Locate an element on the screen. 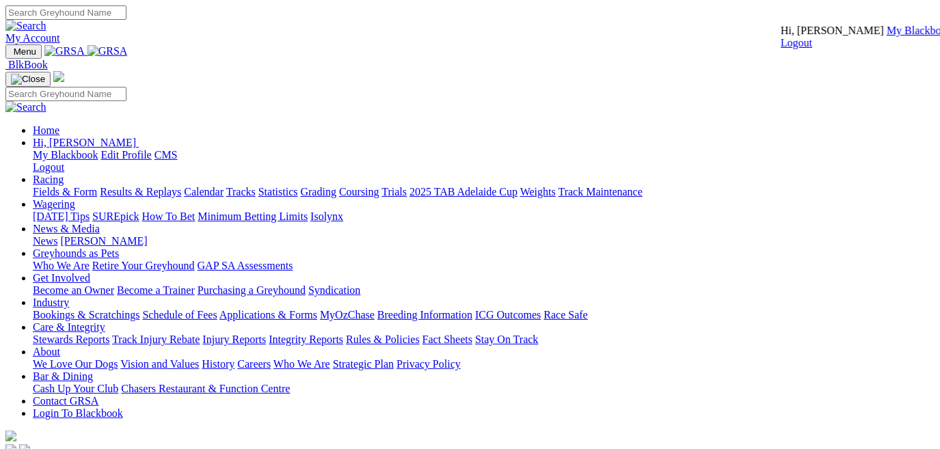 Image resolution: width=940 pixels, height=449 pixels. a: Racing is located at coordinates (48, 179).